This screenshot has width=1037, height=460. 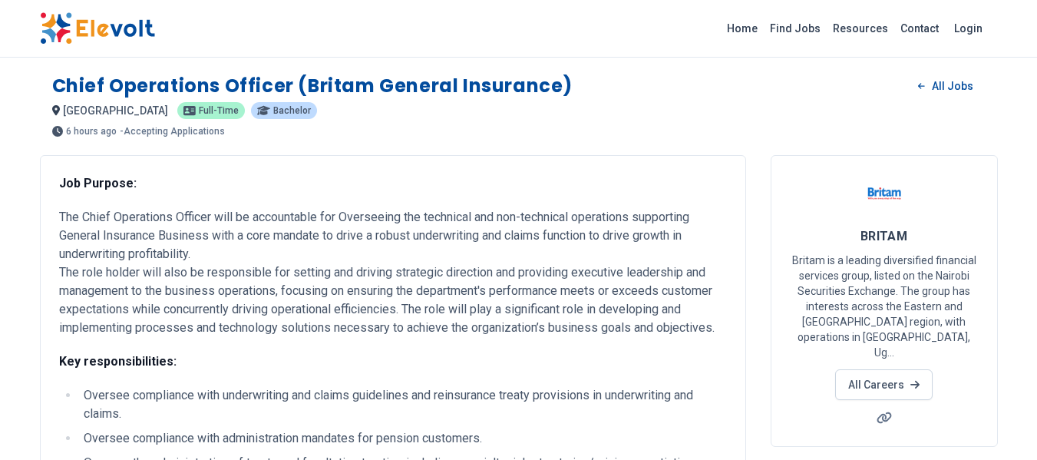 I want to click on li: Oversee compliance with administration mandates for pension customers., so click(x=403, y=438).